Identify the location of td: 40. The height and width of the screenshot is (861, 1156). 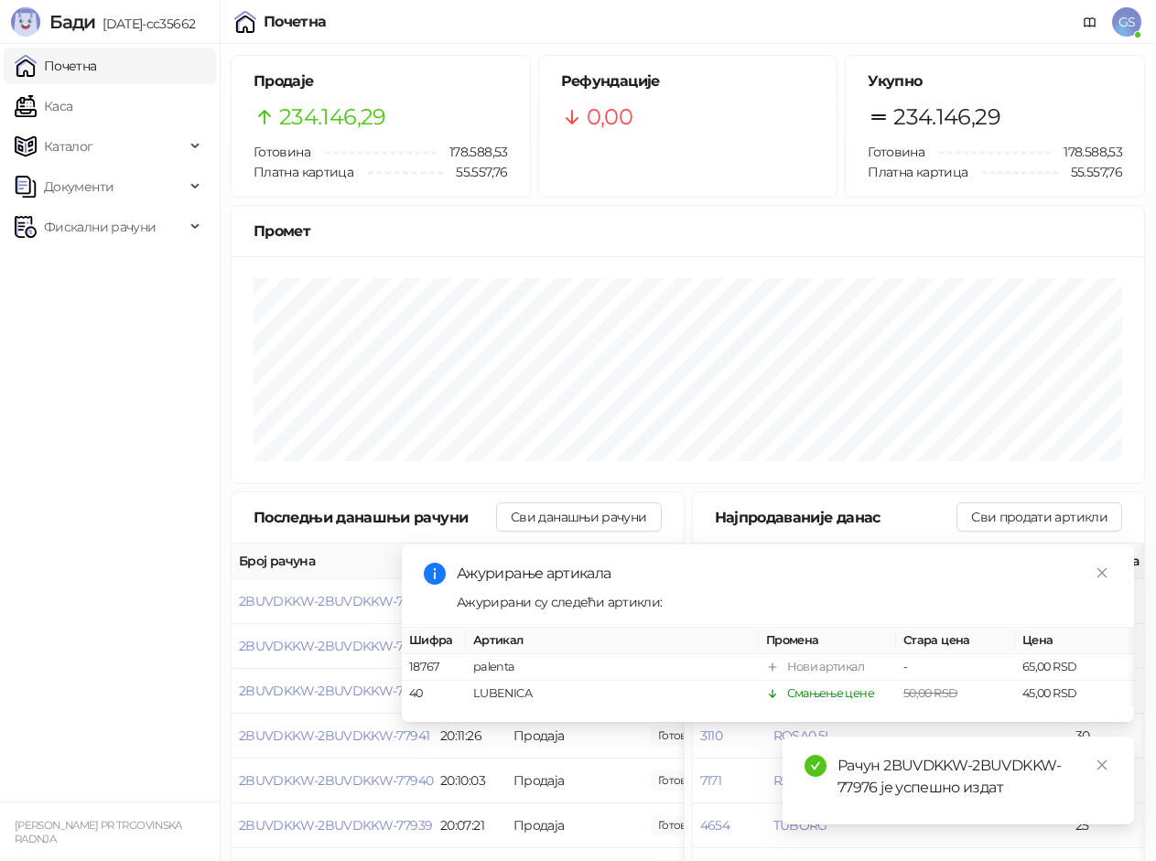
(434, 694).